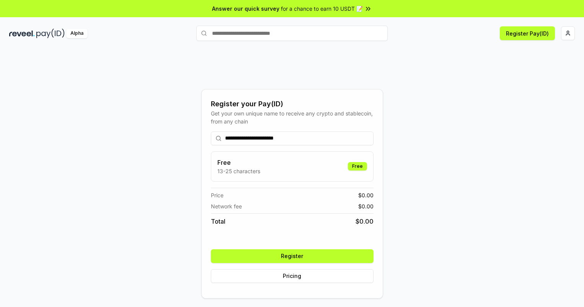 This screenshot has width=584, height=307. Describe the element at coordinates (226, 206) in the screenshot. I see `span: Network fee` at that location.